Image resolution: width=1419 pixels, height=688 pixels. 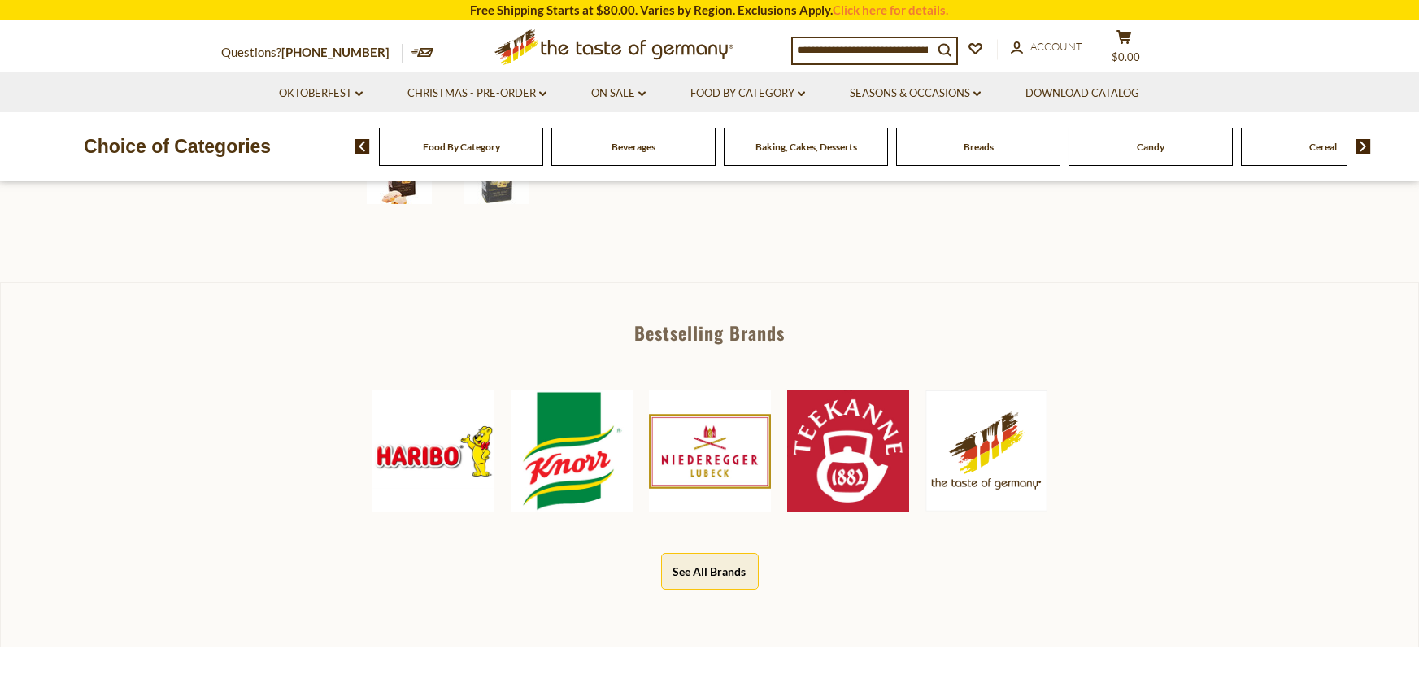 I want to click on a: Cereal, so click(x=1323, y=146).